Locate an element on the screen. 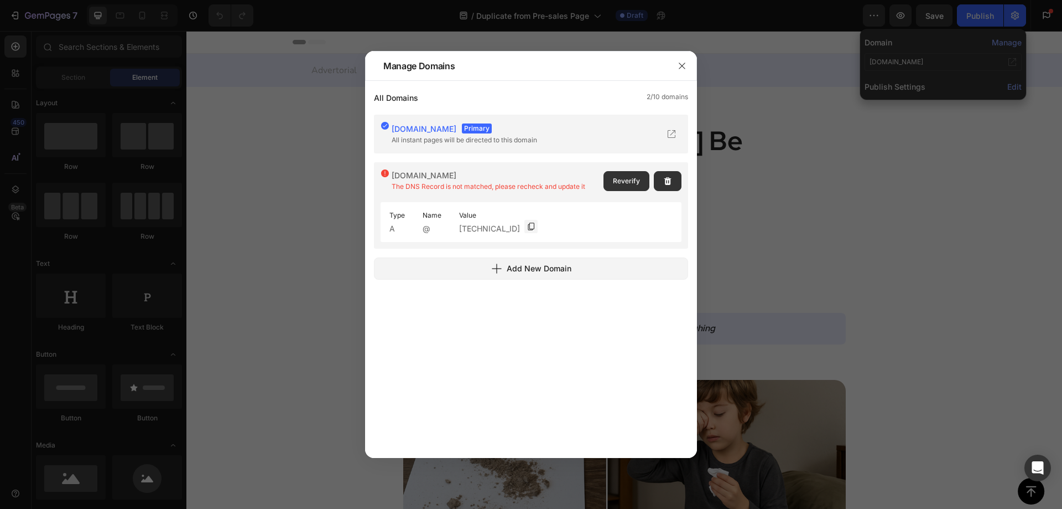 The height and width of the screenshot is (509, 1062). i: The 15 Minute Bedtime Routine That Helps Kids Sleep Without Coughing is located at coordinates (383, 297).